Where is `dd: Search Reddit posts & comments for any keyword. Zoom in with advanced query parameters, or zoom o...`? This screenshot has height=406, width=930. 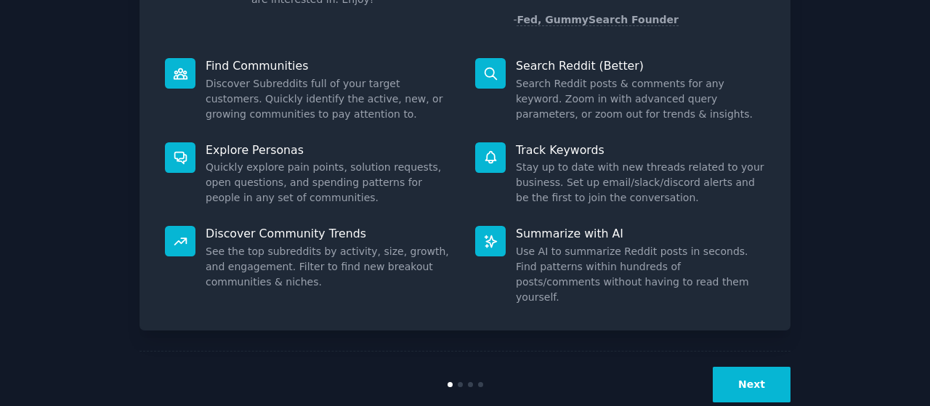 dd: Search Reddit posts & comments for any keyword. Zoom in with advanced query parameters, or zoom o... is located at coordinates (640, 99).